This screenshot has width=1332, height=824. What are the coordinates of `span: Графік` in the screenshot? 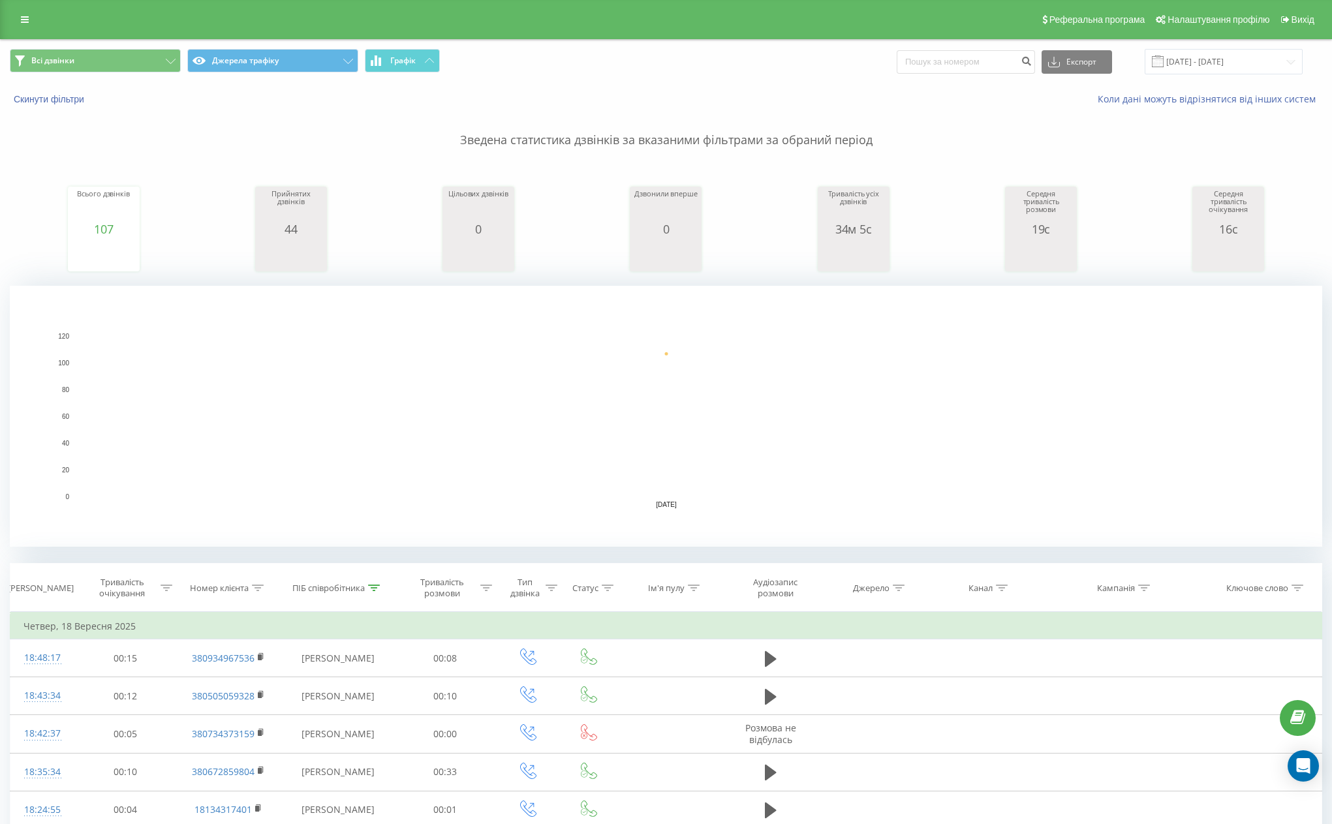 It's located at (403, 61).